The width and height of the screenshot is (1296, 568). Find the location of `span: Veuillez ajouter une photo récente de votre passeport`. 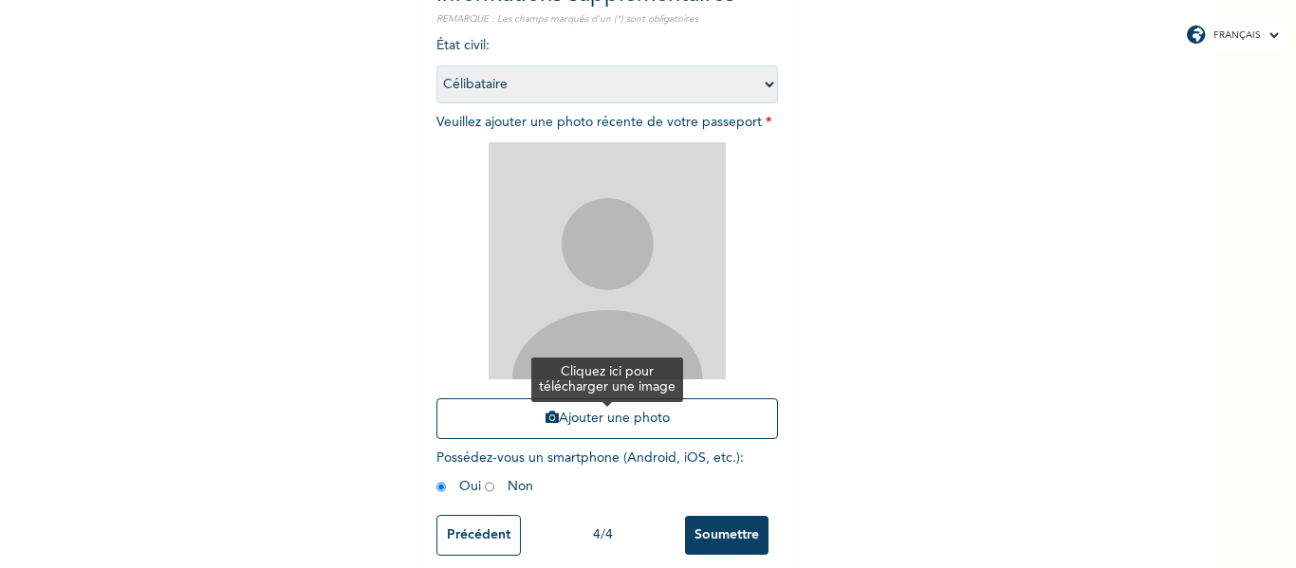

span: Veuillez ajouter une photo récente de votre passeport is located at coordinates (607, 282).